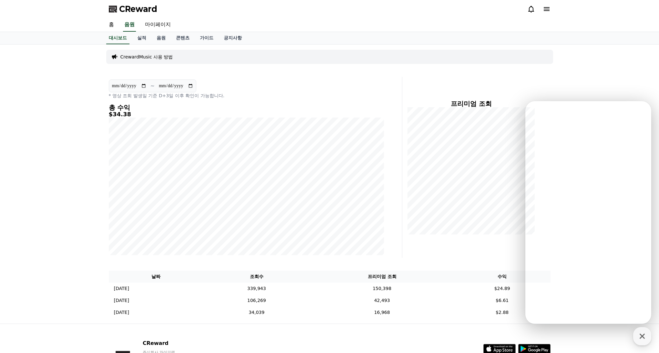 The height and width of the screenshot is (353, 659). What do you see at coordinates (502, 300) in the screenshot?
I see `td: $6.61` at bounding box center [502, 300].